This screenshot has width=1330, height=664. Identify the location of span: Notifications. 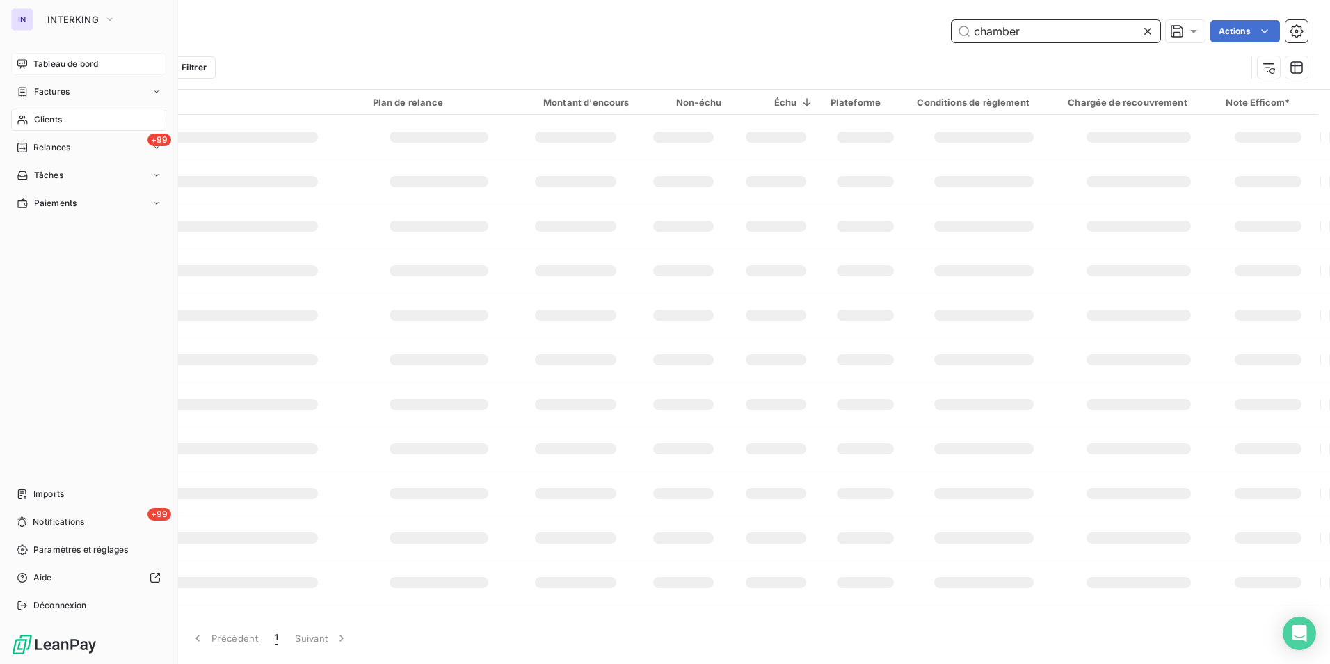
(58, 522).